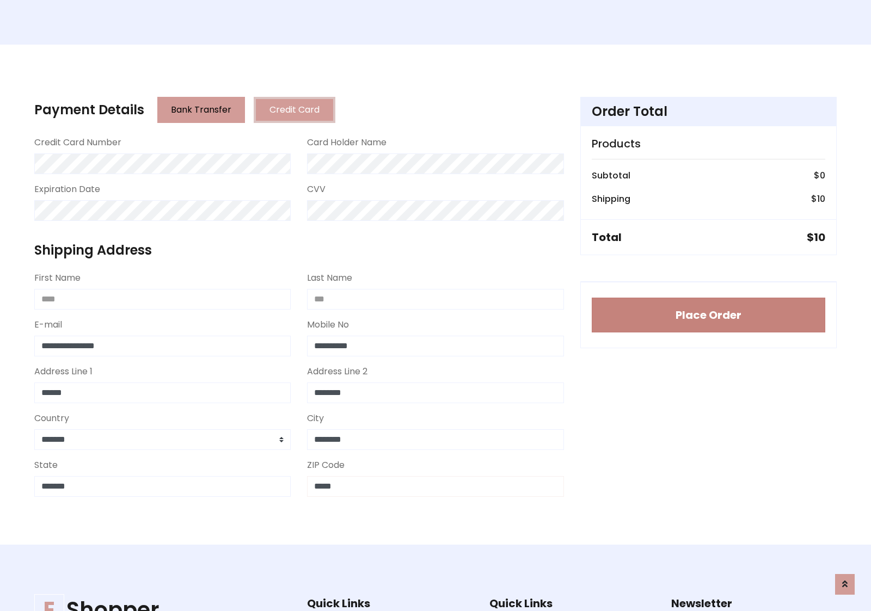  What do you see at coordinates (708, 315) in the screenshot?
I see `button: Place Order` at bounding box center [708, 315].